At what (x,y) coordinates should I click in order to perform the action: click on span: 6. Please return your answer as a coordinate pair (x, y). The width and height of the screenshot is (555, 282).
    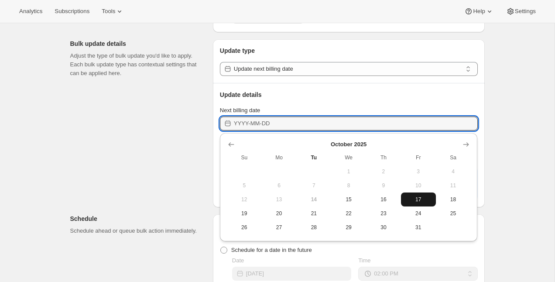
    Looking at the image, I should click on (279, 186).